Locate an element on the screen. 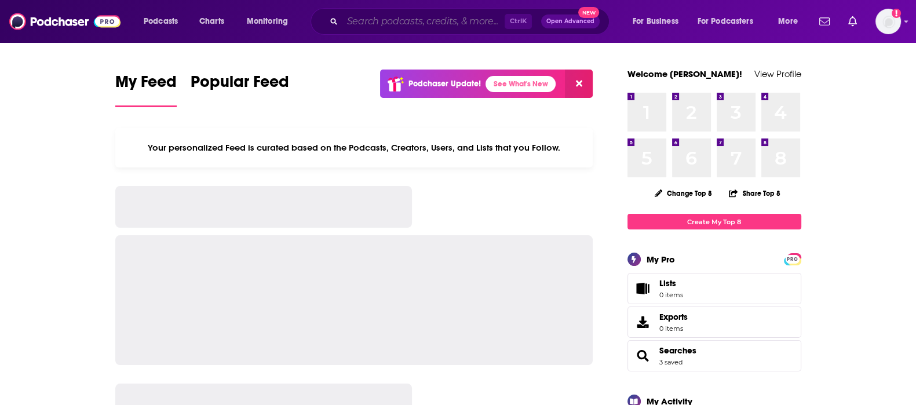  div: My Pro is located at coordinates (661, 259).